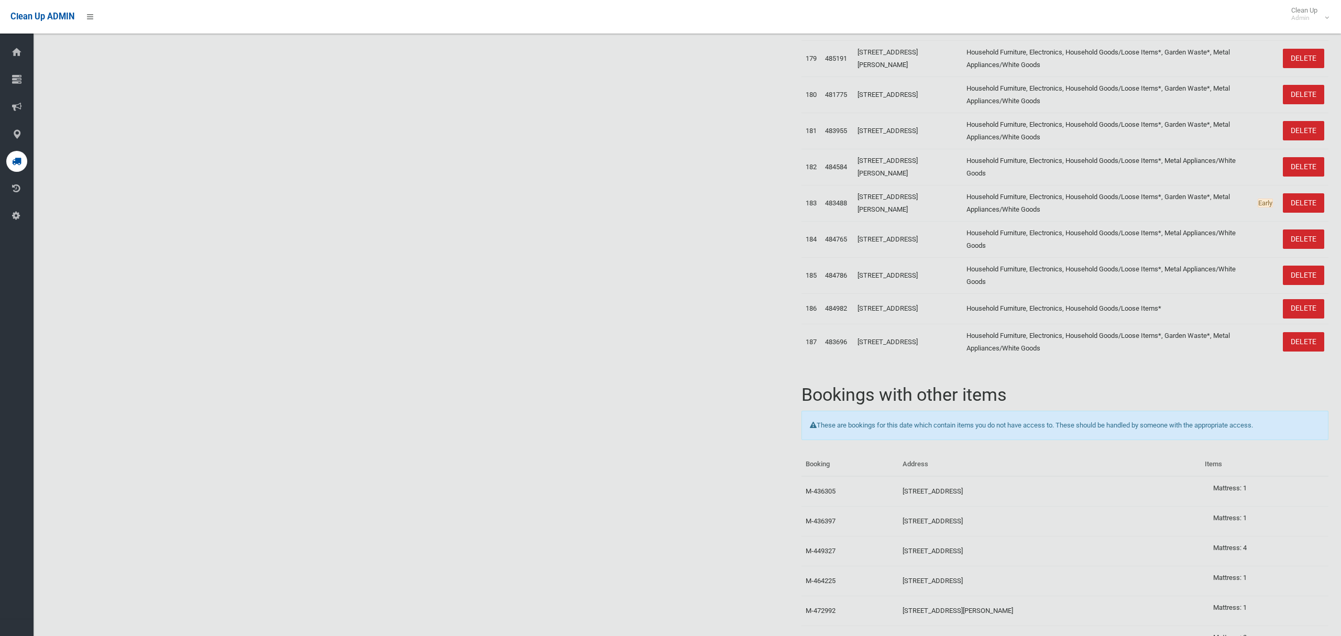 The height and width of the screenshot is (636, 1341). I want to click on a: M-449327, so click(820, 550).